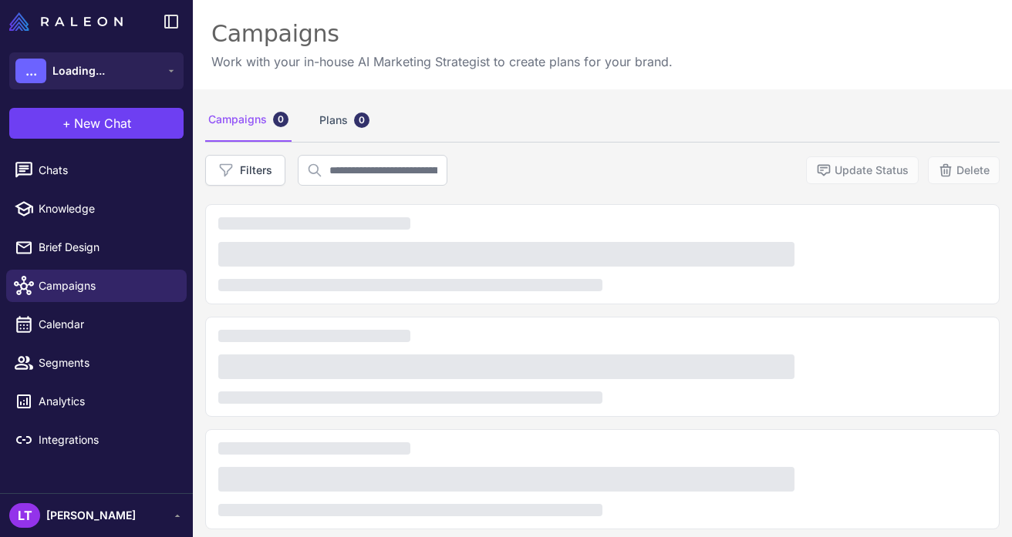 This screenshot has height=537, width=1012. I want to click on button: Filters, so click(245, 170).